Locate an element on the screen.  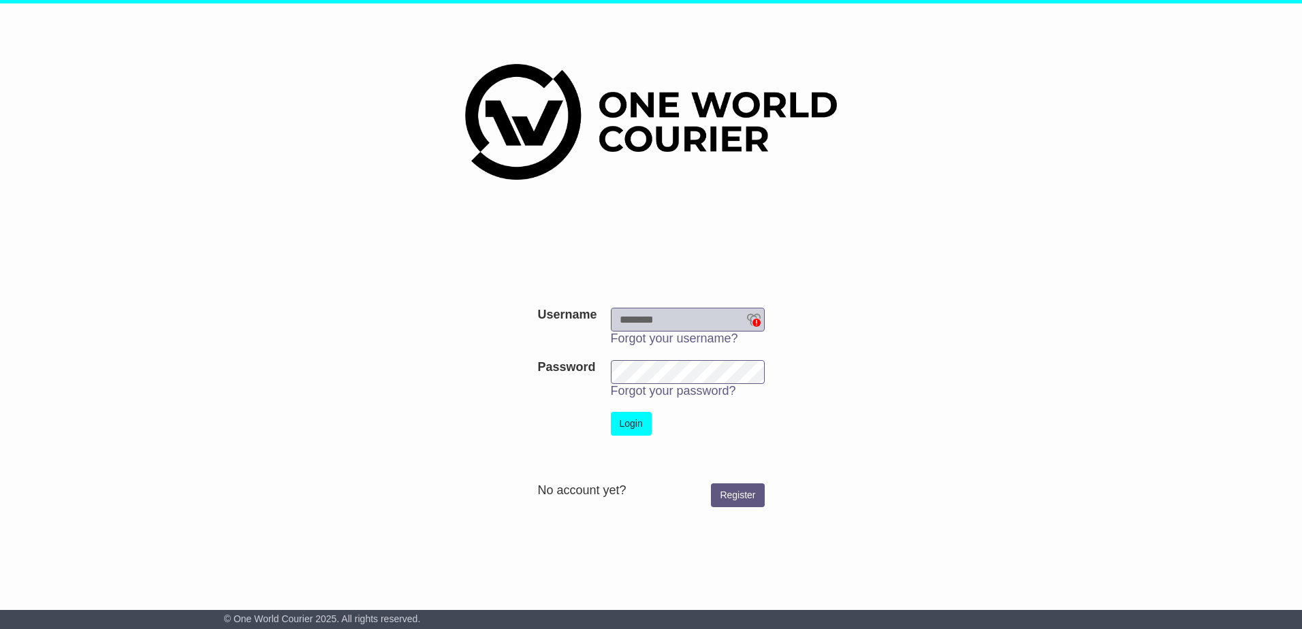
img: One World is located at coordinates (651, 122).